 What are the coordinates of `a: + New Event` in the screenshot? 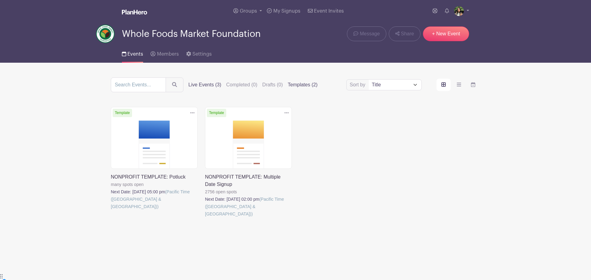 It's located at (446, 34).